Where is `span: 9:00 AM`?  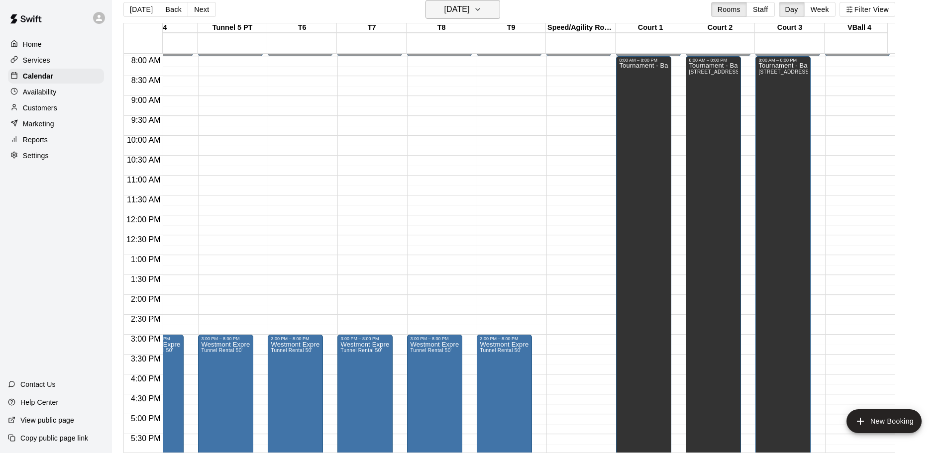 span: 9:00 AM is located at coordinates (146, 100).